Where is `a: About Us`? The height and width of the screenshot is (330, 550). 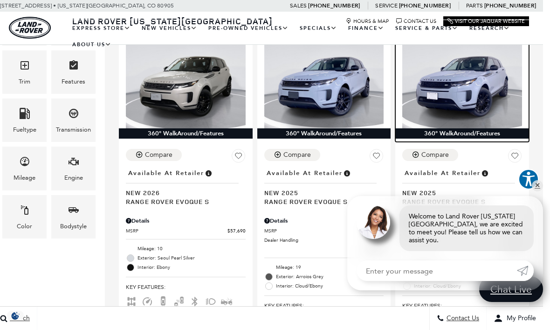
a: About Us is located at coordinates (92, 44).